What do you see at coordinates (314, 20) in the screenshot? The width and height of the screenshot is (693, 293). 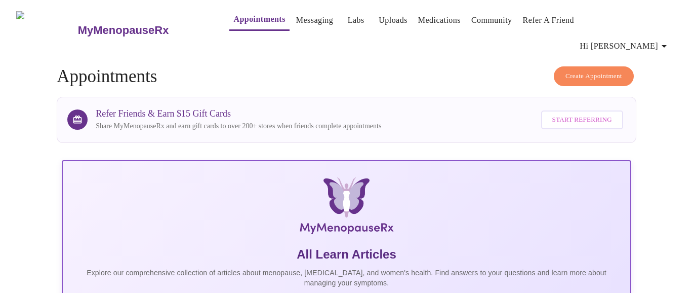 I see `a: Messaging` at bounding box center [314, 20].